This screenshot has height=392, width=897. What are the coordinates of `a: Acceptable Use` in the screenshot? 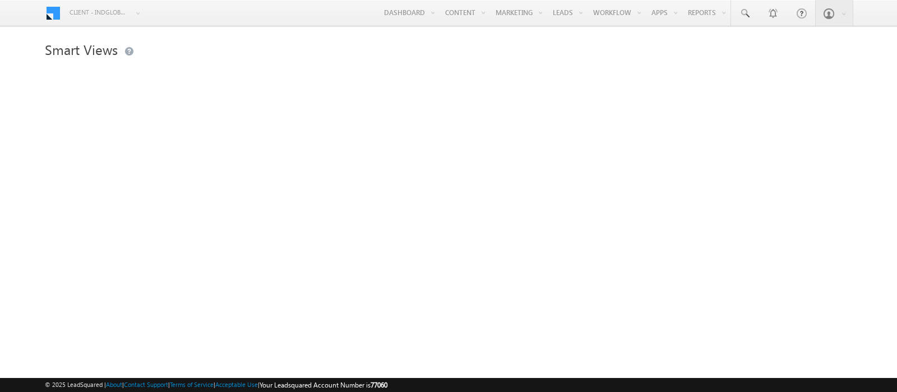 It's located at (236, 384).